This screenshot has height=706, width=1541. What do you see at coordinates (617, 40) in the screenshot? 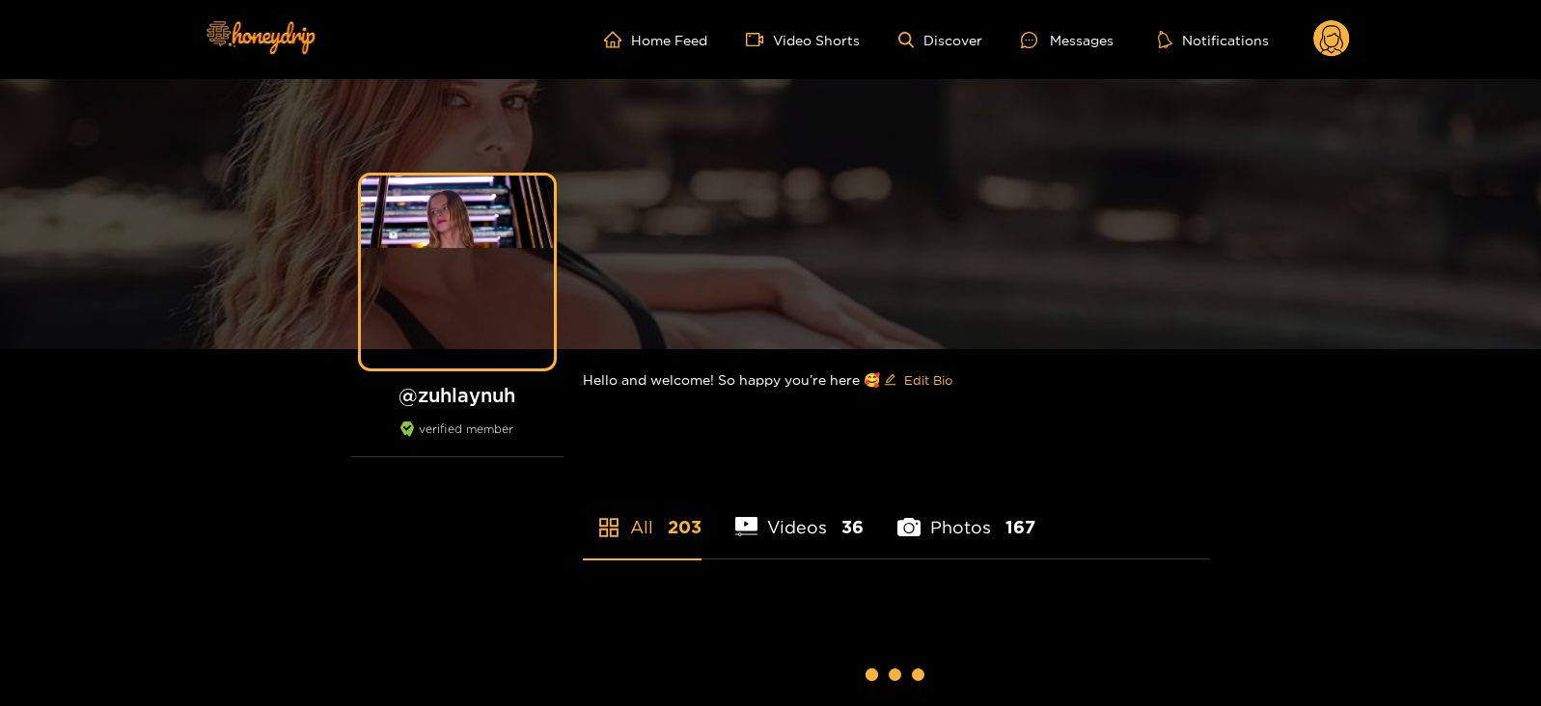
I see `span: home` at bounding box center [617, 40].